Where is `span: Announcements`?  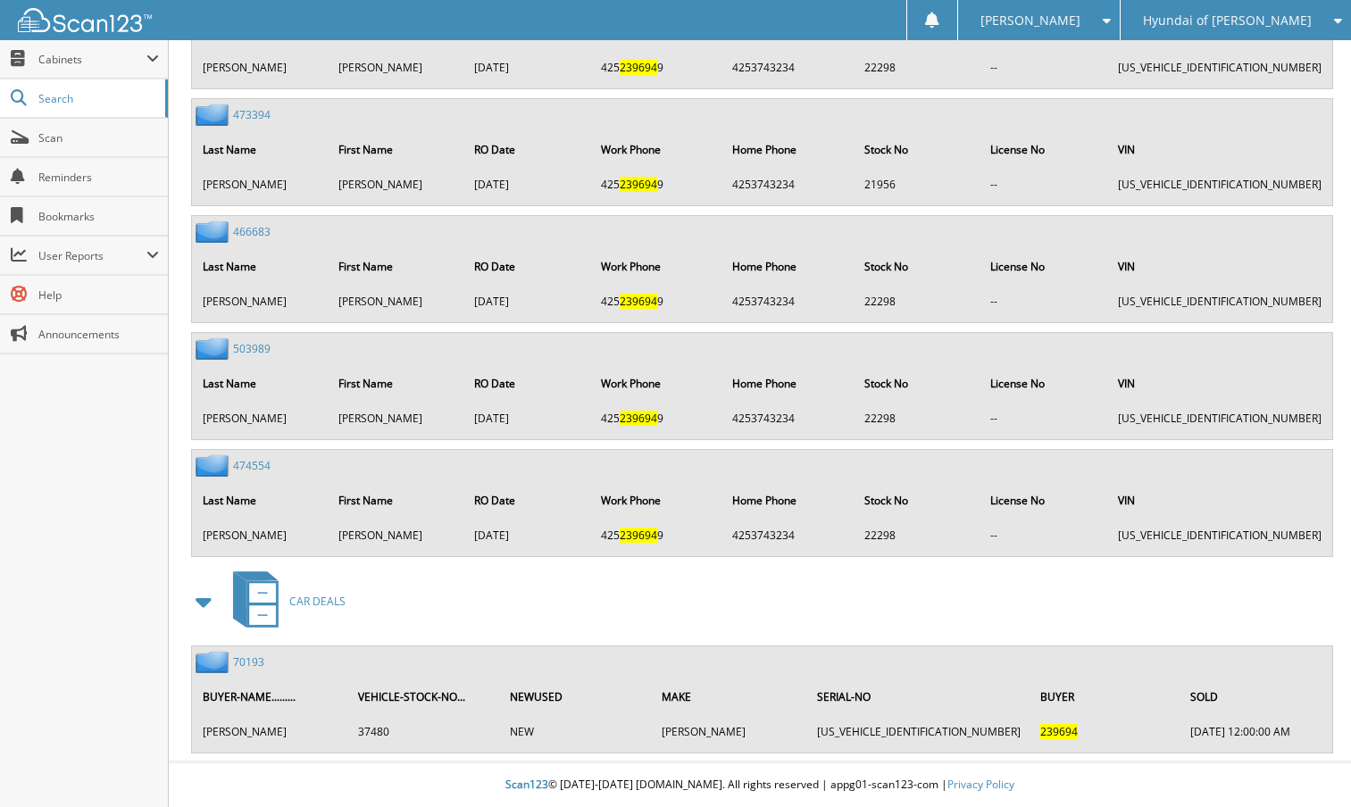
span: Announcements is located at coordinates (98, 334).